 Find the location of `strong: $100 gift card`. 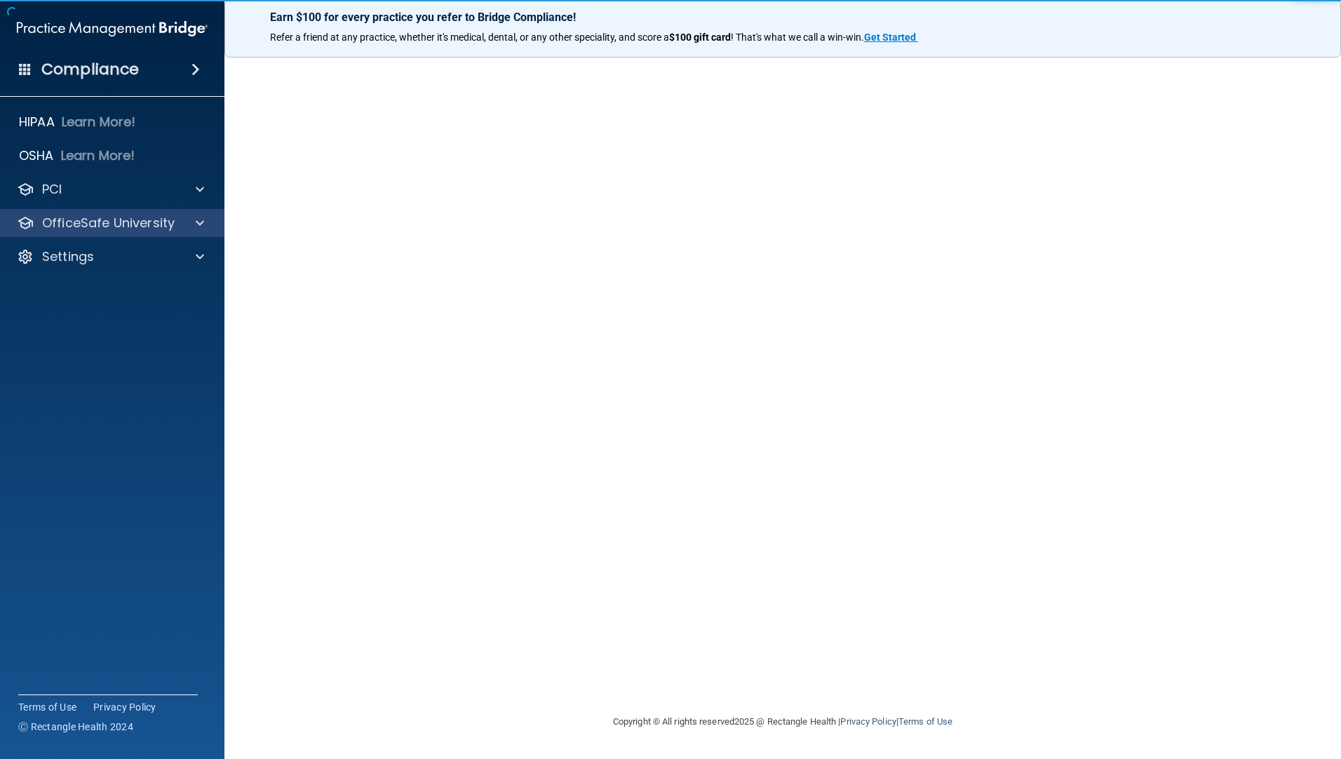

strong: $100 gift card is located at coordinates (700, 37).